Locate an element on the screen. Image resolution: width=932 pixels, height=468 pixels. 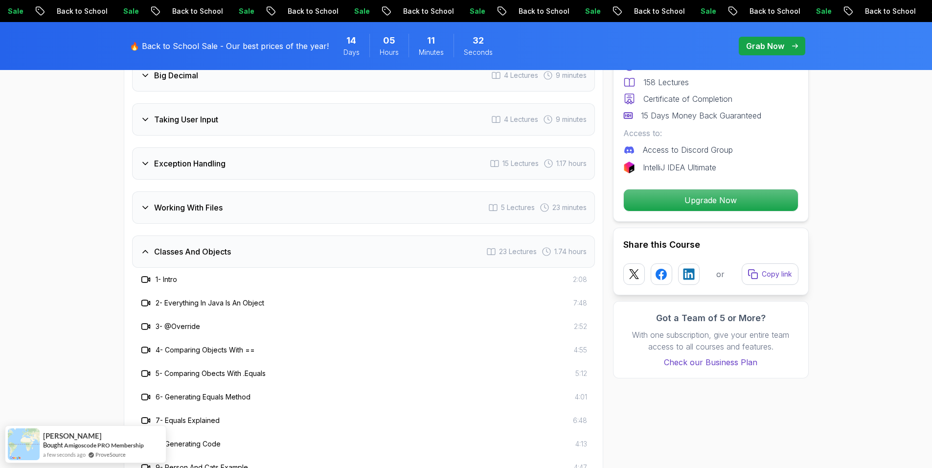
h3: 4 - Comparing Objects With == is located at coordinates (205, 350).